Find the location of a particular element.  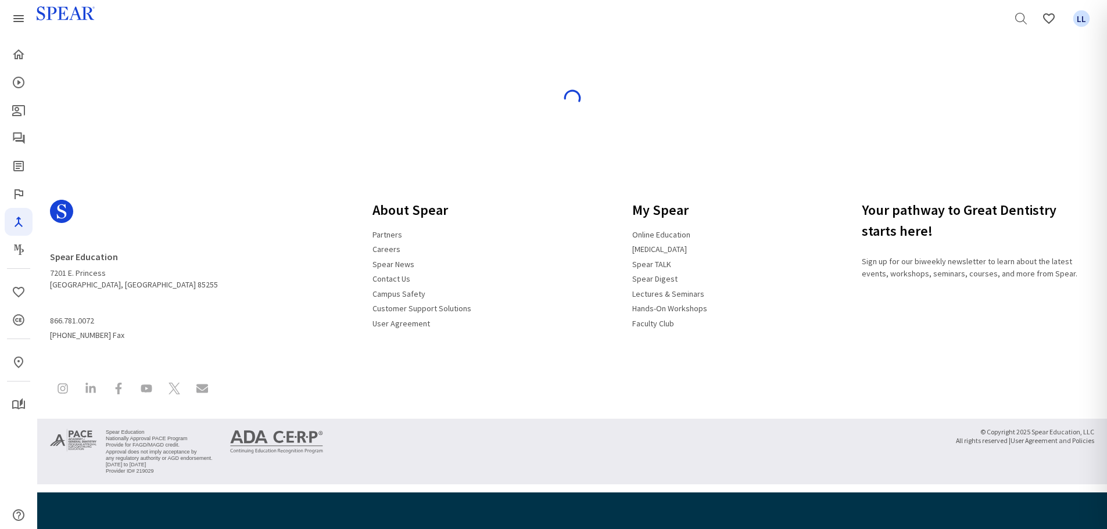

a: Campus Safety is located at coordinates (399, 294).